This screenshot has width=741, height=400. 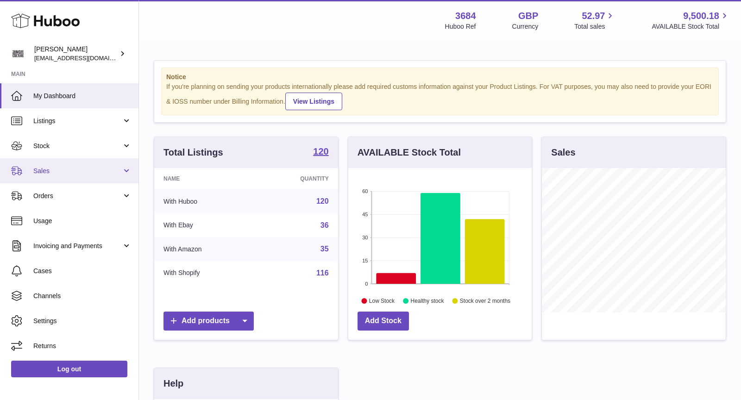 I want to click on span: Returns, so click(x=82, y=346).